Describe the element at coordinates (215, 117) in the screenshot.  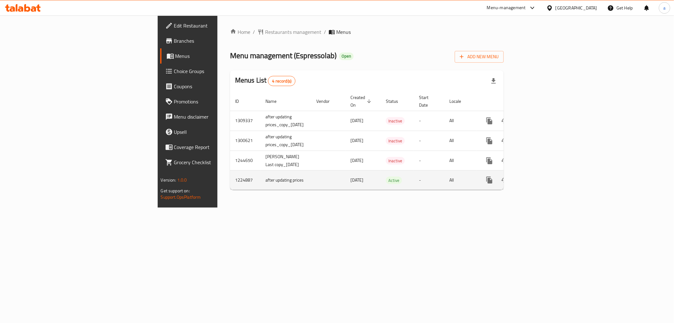
I see `a: Menu disclaimer` at that location.